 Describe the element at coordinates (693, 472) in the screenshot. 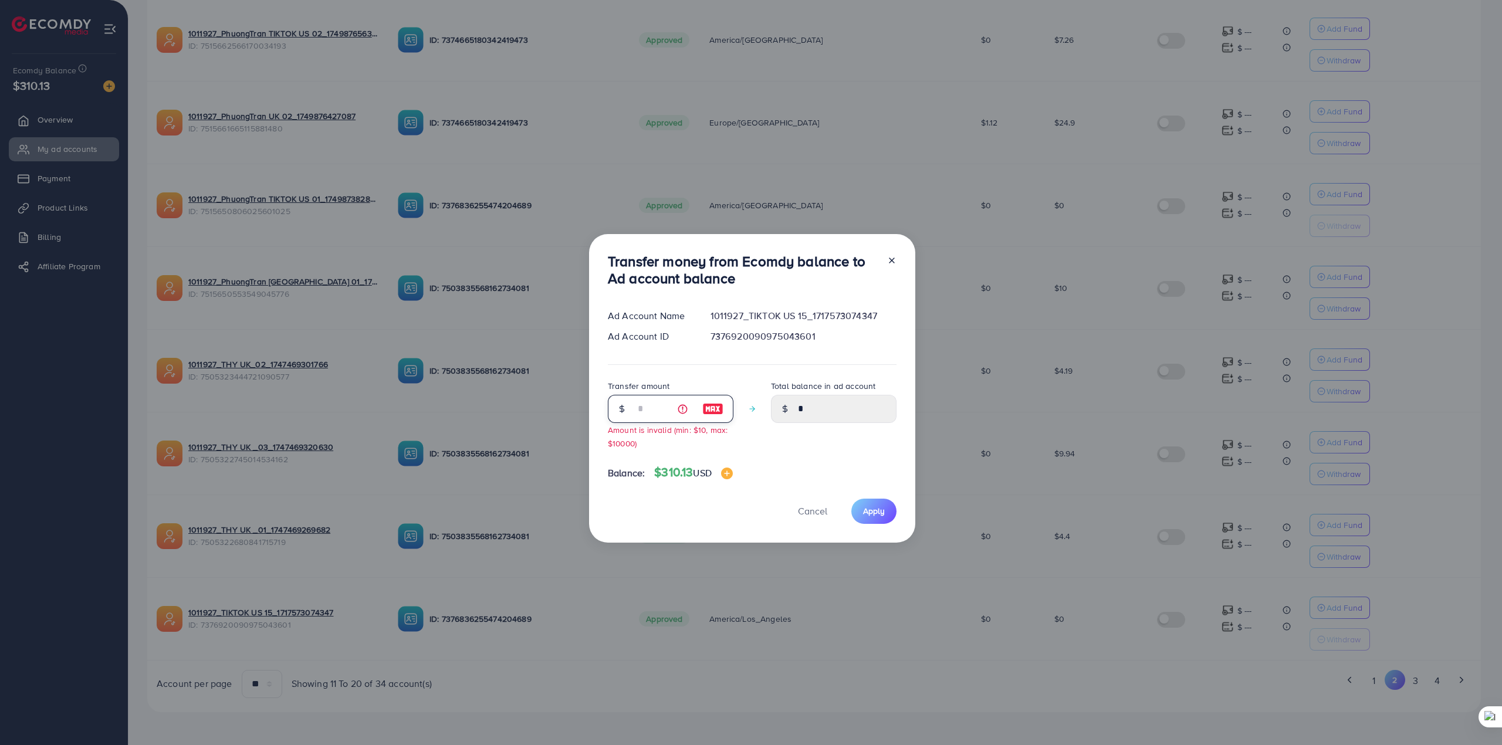

I see `h4: $310.13` at that location.